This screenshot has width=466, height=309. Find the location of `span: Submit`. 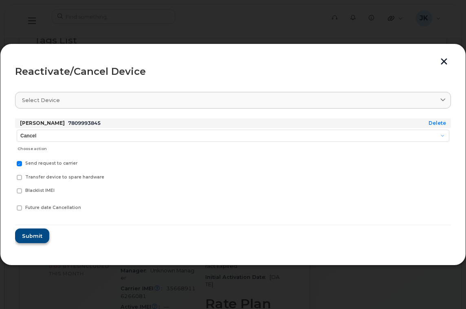

span: Submit is located at coordinates (32, 236).